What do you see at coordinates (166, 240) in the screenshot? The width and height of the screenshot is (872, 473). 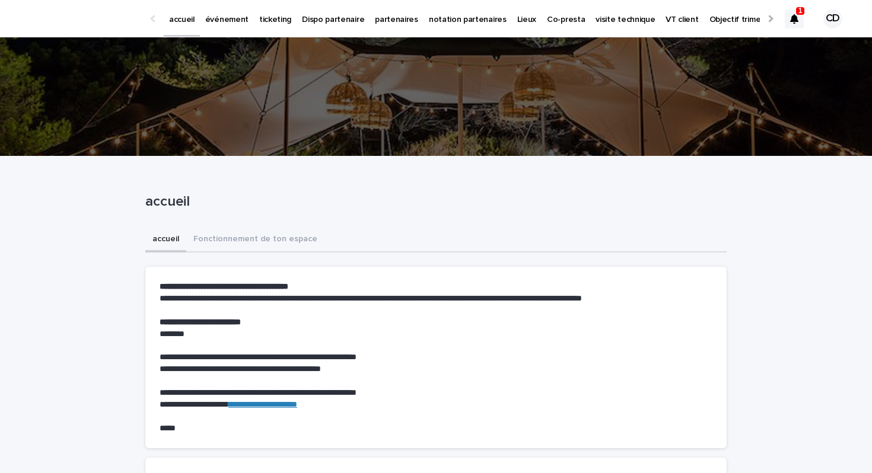 I see `button: accueil` at bounding box center [166, 240].